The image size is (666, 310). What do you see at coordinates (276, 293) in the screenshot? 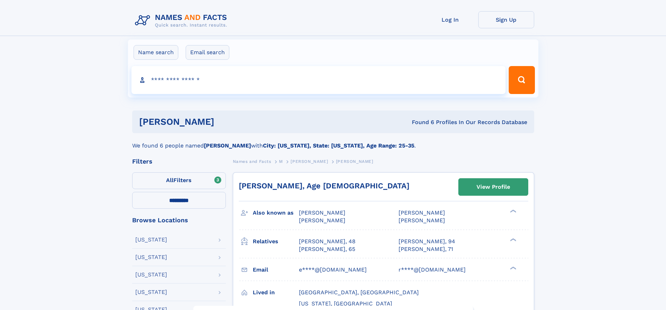
I see `h3: Lived in` at bounding box center [276, 293].